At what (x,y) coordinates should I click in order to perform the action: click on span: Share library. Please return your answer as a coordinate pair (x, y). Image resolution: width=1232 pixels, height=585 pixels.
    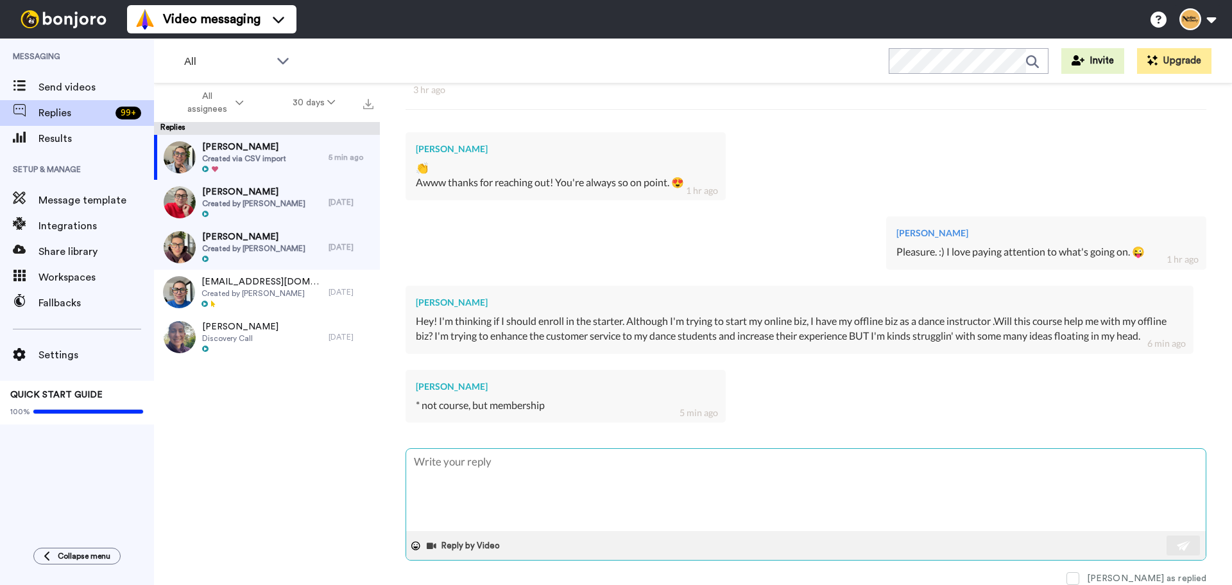
    Looking at the image, I should click on (96, 252).